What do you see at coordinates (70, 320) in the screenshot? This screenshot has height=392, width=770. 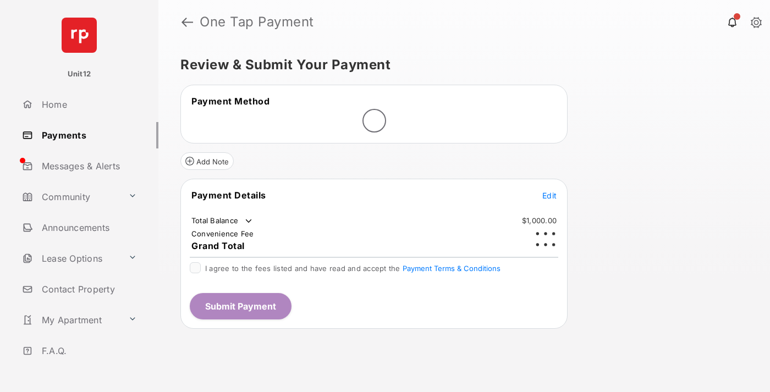 I see `a: My Apartment` at bounding box center [70, 320].